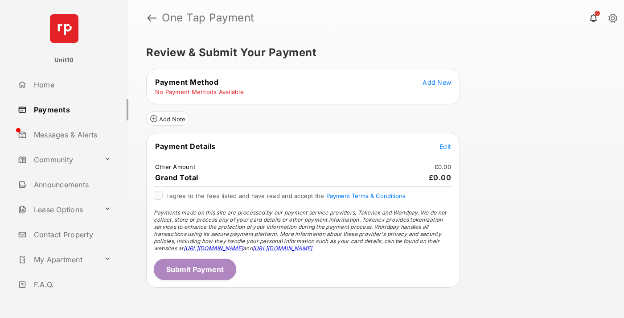  Describe the element at coordinates (208, 18) in the screenshot. I see `strong: One Tap Payment` at that location.